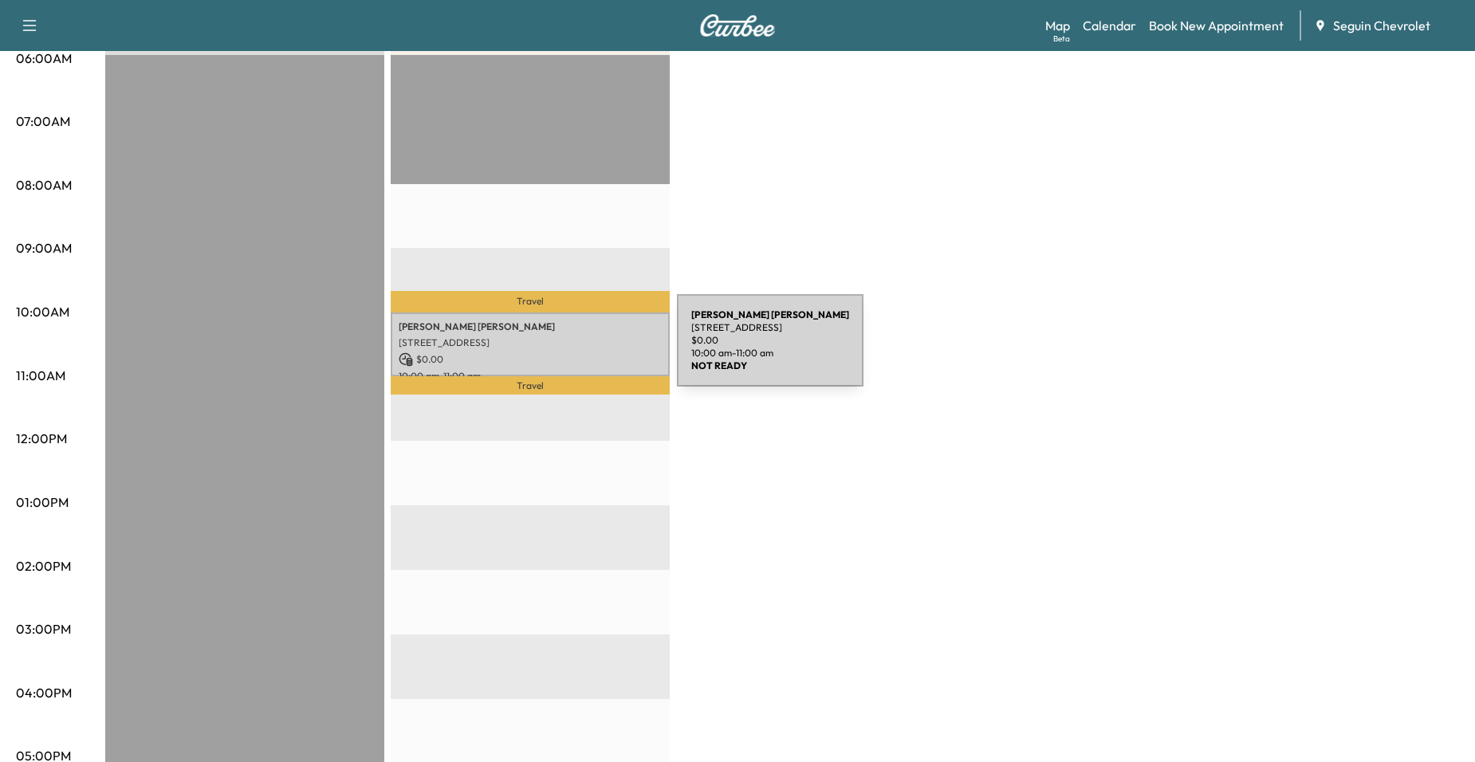  Describe the element at coordinates (44, 58) in the screenshot. I see `p: 06:00AM` at that location.